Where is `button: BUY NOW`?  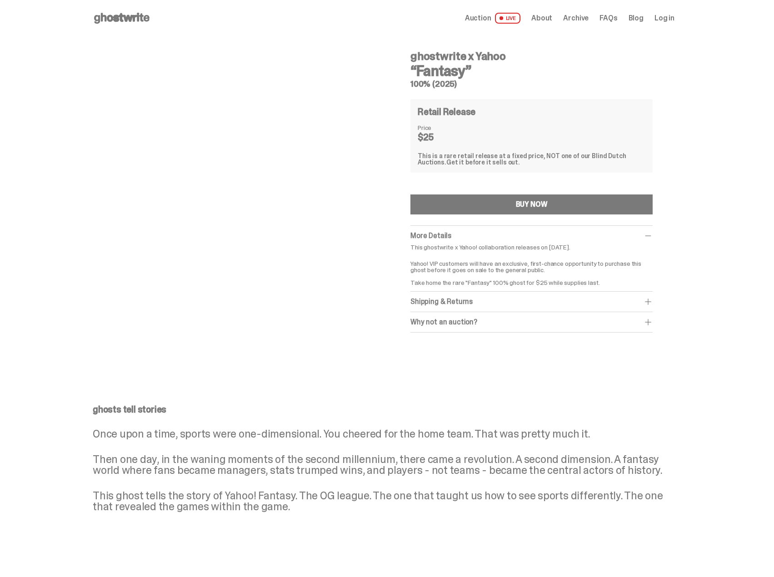 button: BUY NOW is located at coordinates (531, 204).